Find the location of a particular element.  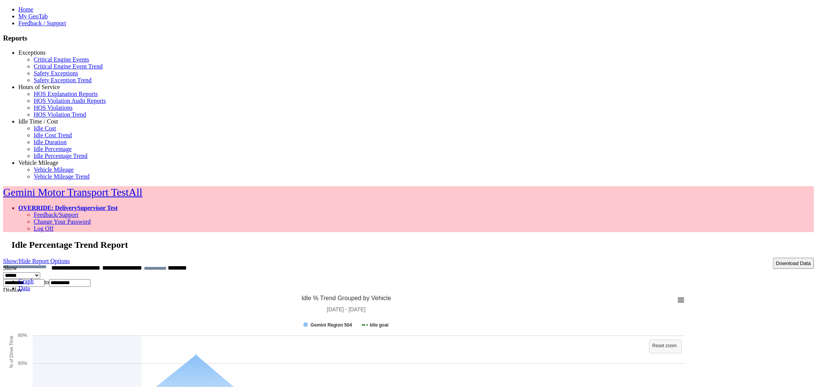

a: Idle Percentage is located at coordinates (52, 149).